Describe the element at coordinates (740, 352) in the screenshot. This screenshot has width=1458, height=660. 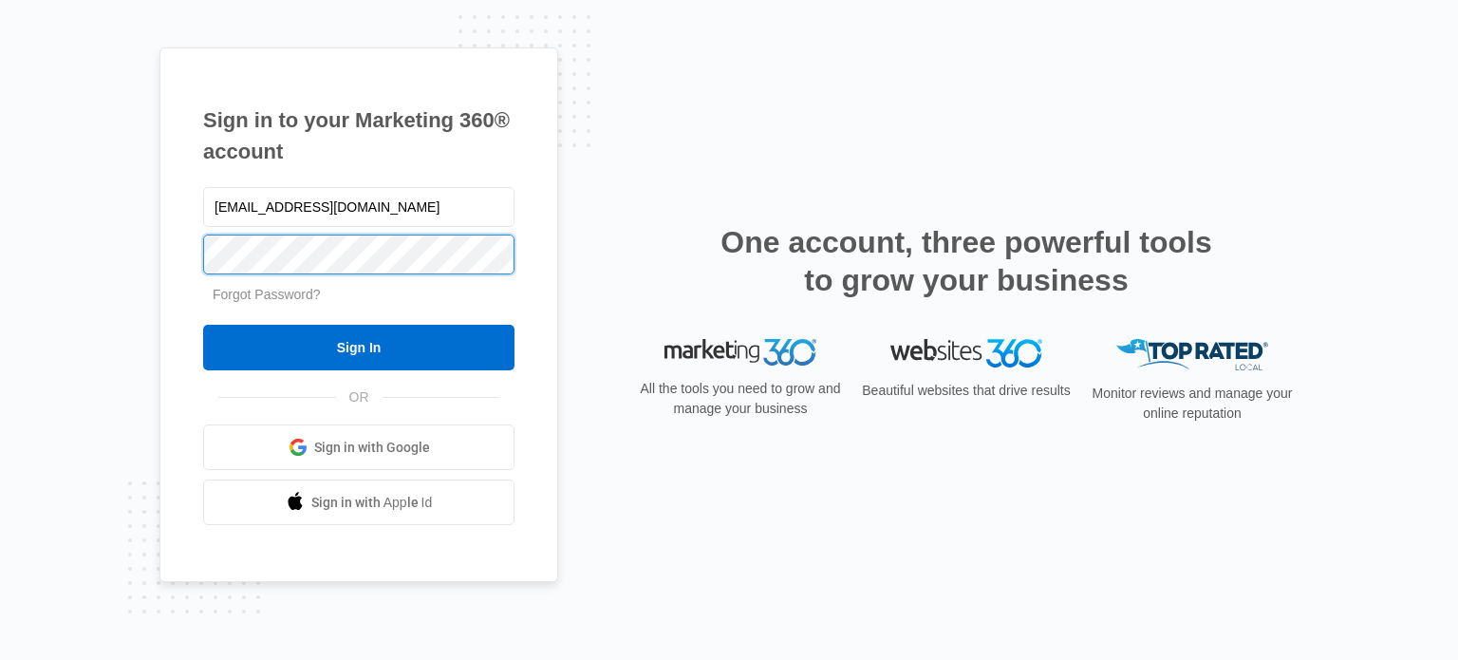
I see `img: Marketing 360` at that location.